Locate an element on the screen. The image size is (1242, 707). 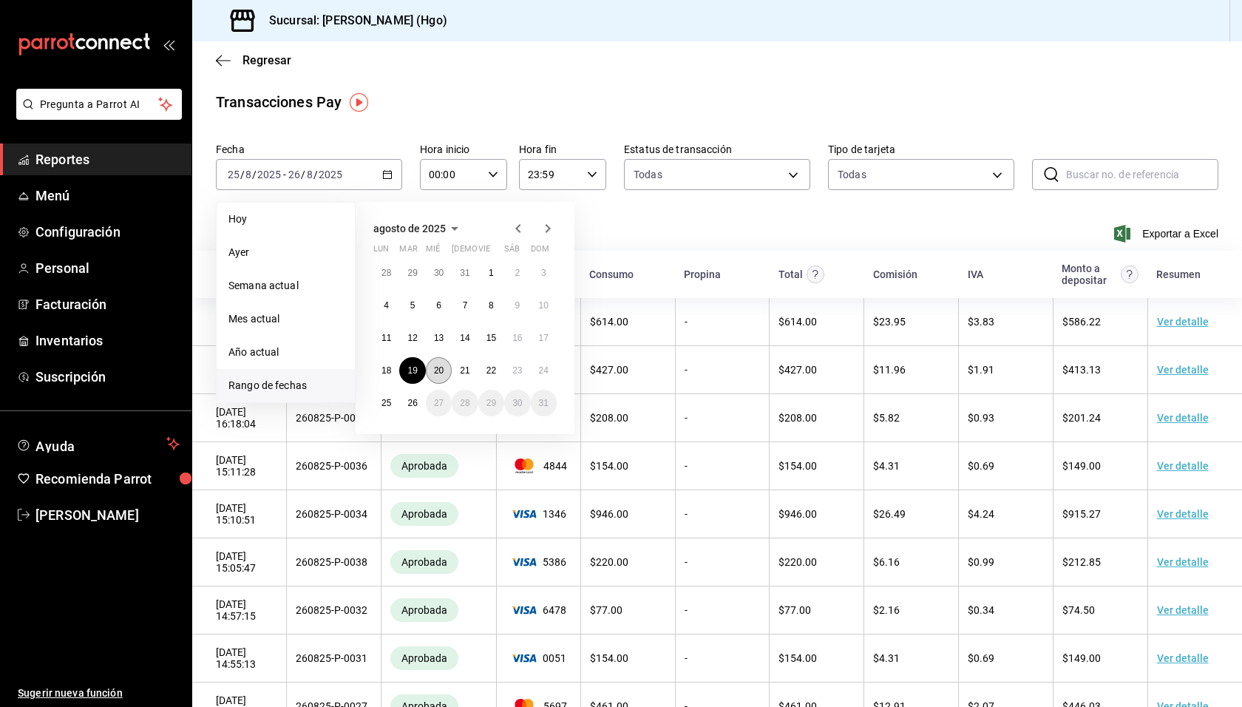
abbr: 5 de agosto de 2025 is located at coordinates (413, 305).